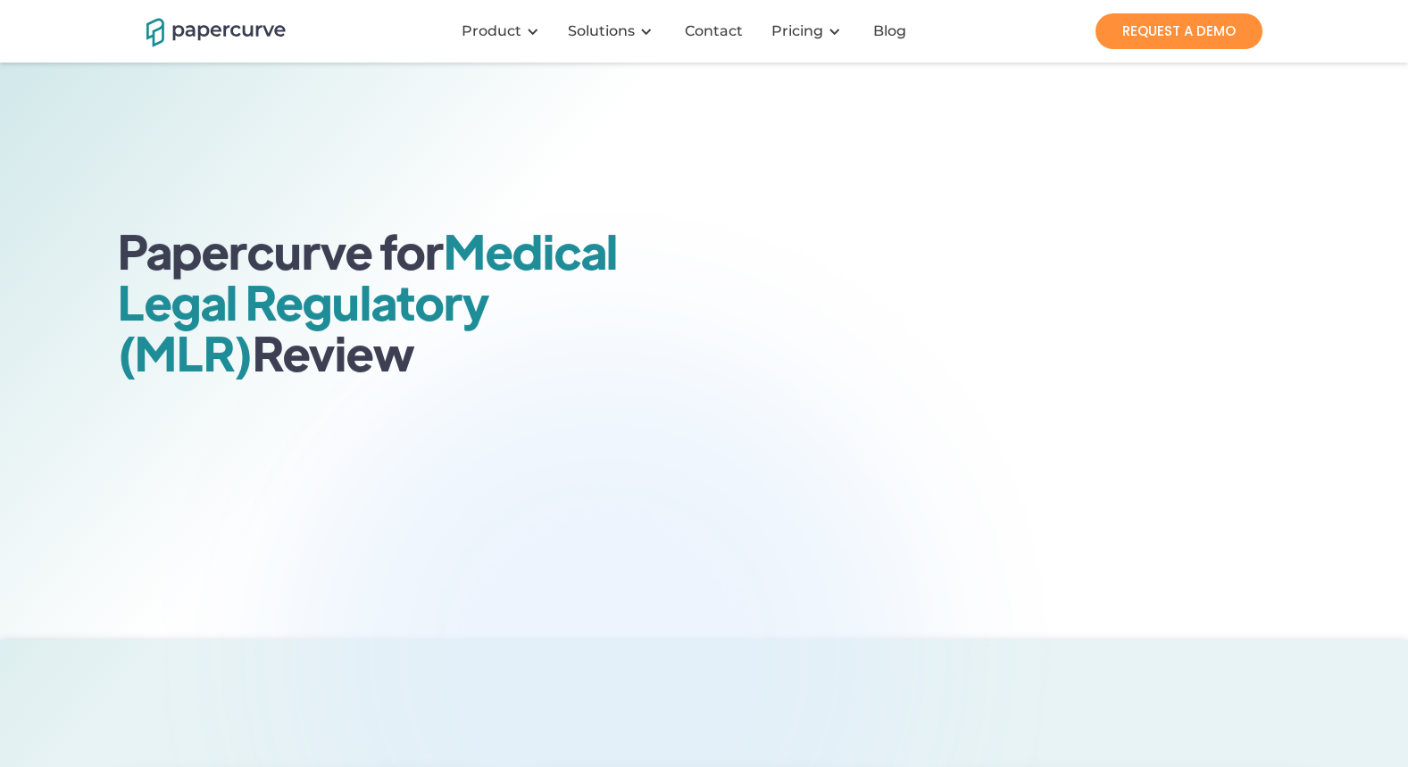  I want to click on h1: Papercurve for Review, so click(417, 302).